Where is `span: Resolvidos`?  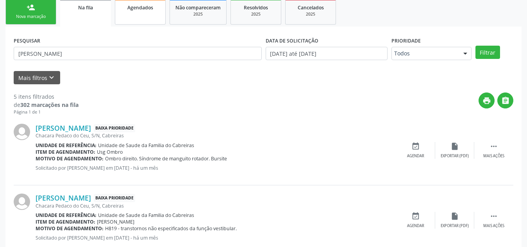 span: Resolvidos is located at coordinates (256, 7).